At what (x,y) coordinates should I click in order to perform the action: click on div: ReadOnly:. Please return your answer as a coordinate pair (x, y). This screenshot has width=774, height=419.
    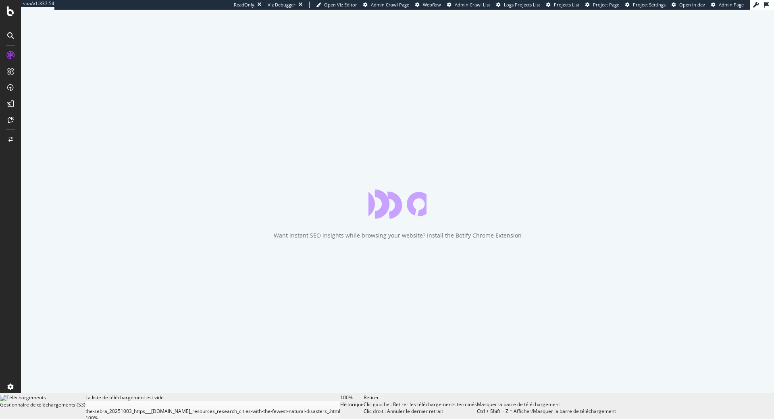
    Looking at the image, I should click on (245, 5).